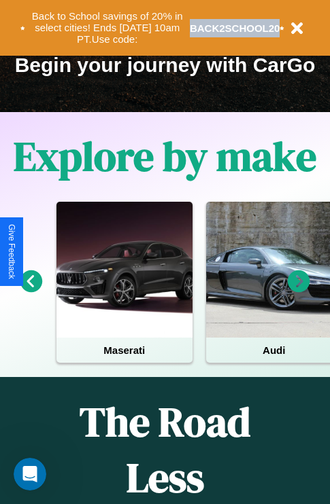  I want to click on h1: Explore by make, so click(165, 156).